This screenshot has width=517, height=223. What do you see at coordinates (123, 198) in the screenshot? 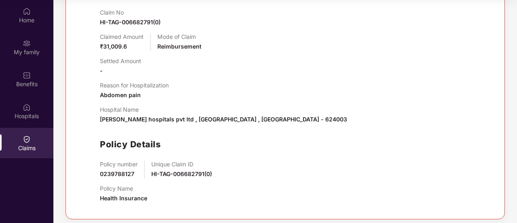
I see `span: Health Insurance` at bounding box center [123, 198].